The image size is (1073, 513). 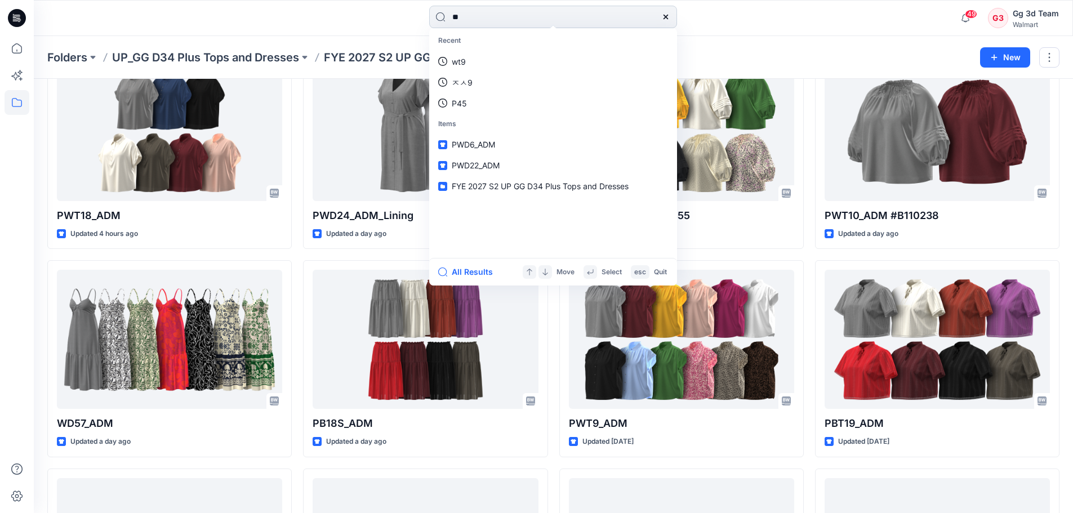 I want to click on span: 49, so click(x=971, y=14).